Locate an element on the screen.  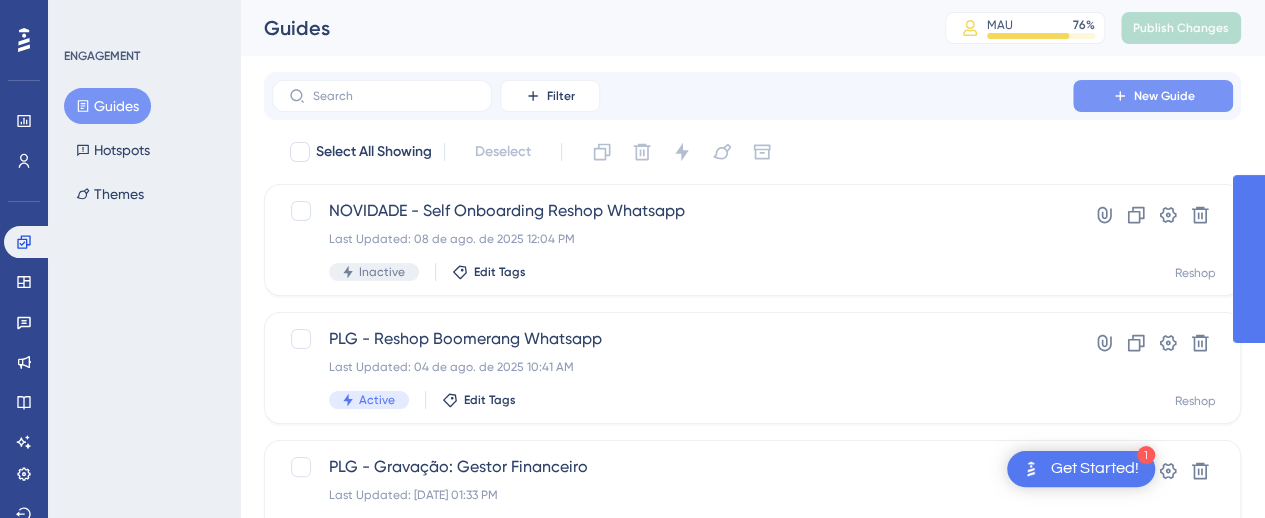
div: Open Get Started! checklist, remaining modules: 1 is located at coordinates (1081, 469).